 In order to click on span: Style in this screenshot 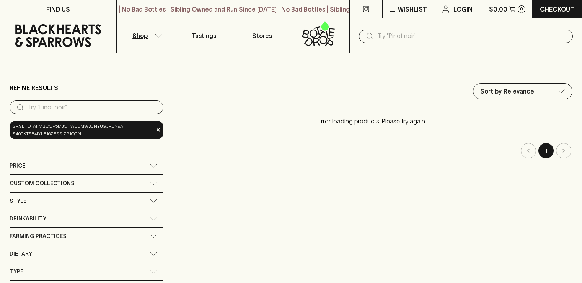, I will do `click(18, 201)`.